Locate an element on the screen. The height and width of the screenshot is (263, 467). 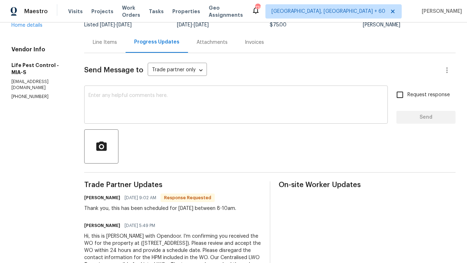
div: Progress Updates is located at coordinates (157, 42).